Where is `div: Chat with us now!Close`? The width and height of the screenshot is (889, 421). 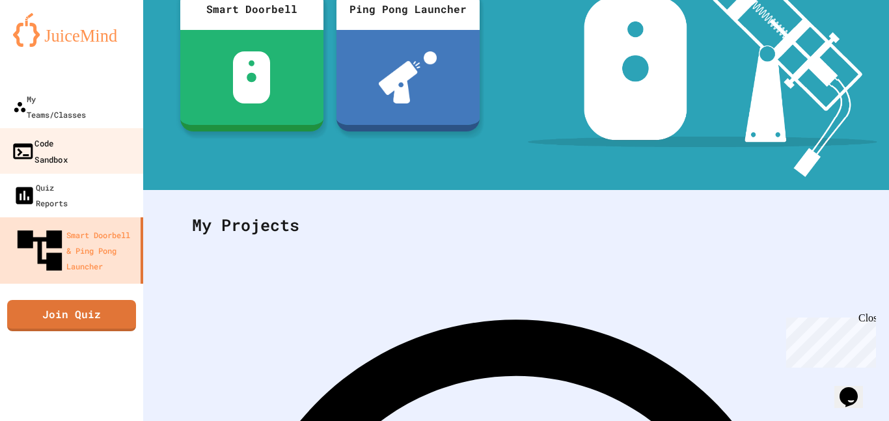
div: Chat with us now!Close is located at coordinates (47, 44).